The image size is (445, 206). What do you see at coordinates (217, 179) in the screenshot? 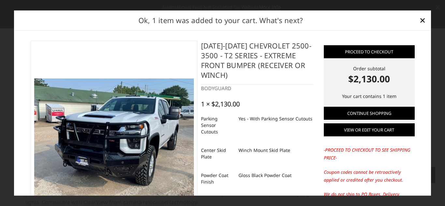
I see `dt: Powder Coat Finish` at bounding box center [217, 179].